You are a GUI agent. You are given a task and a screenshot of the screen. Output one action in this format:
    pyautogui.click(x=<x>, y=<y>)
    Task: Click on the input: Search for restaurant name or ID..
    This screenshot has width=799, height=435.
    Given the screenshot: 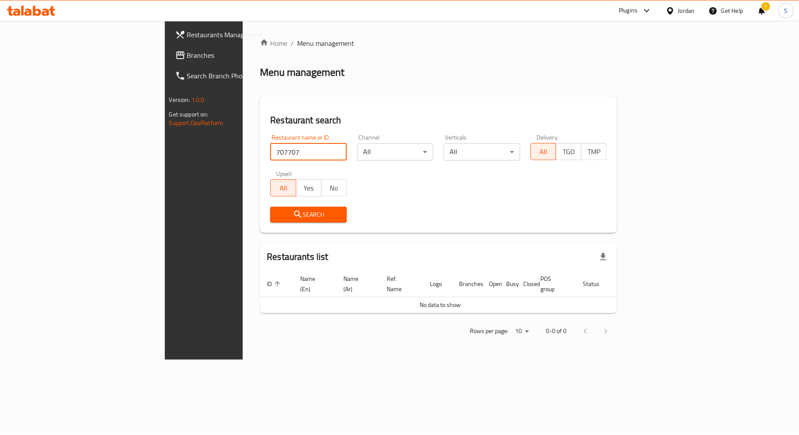 What is the action you would take?
    pyautogui.click(x=308, y=152)
    